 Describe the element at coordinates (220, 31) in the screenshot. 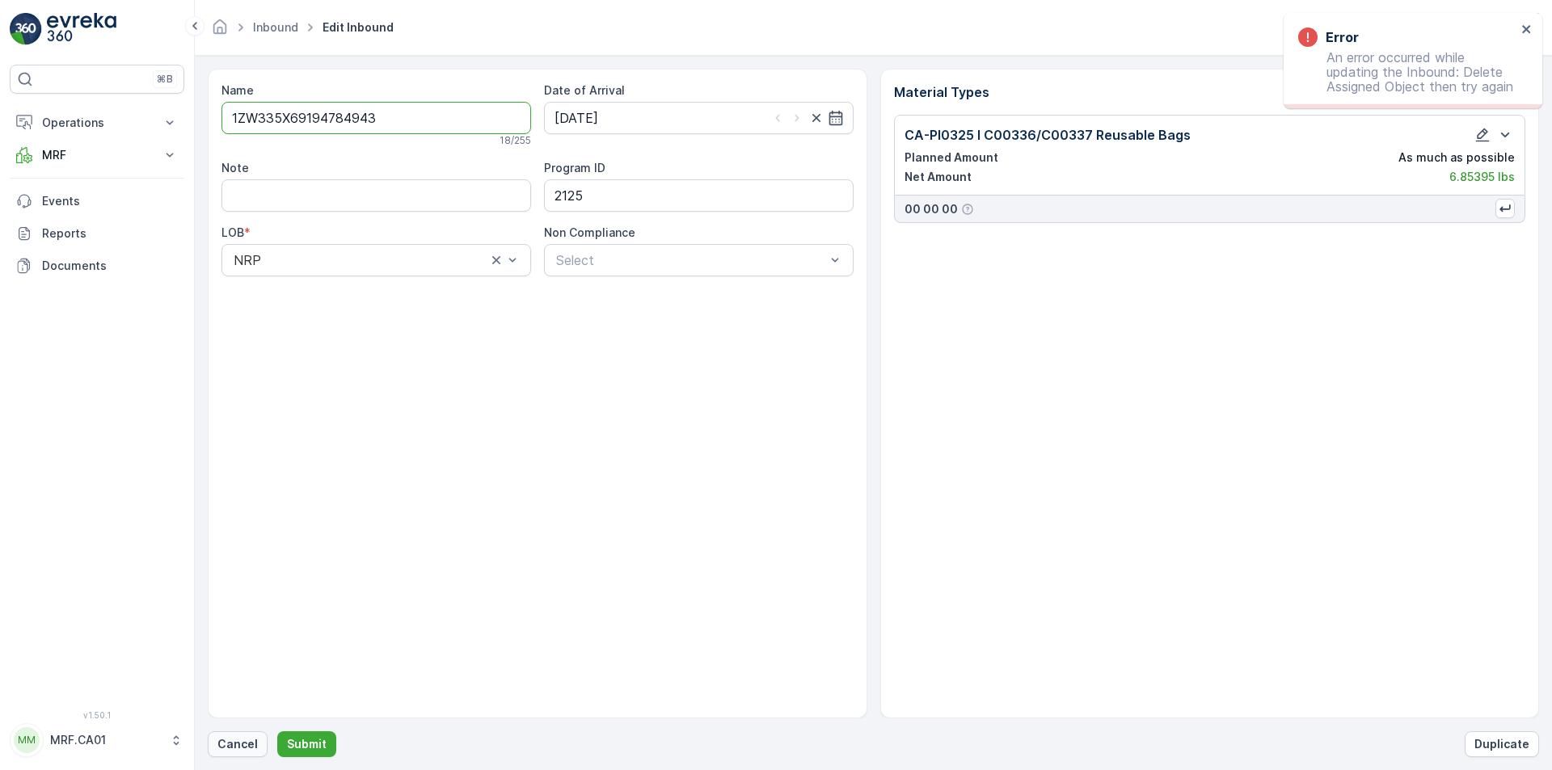

I see `a: Homepage` at that location.